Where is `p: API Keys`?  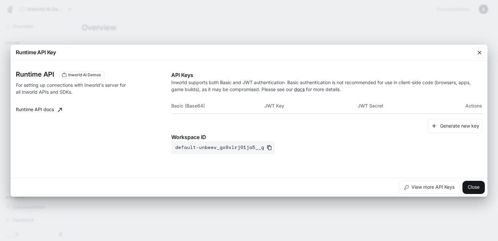
p: API Keys is located at coordinates (327, 75).